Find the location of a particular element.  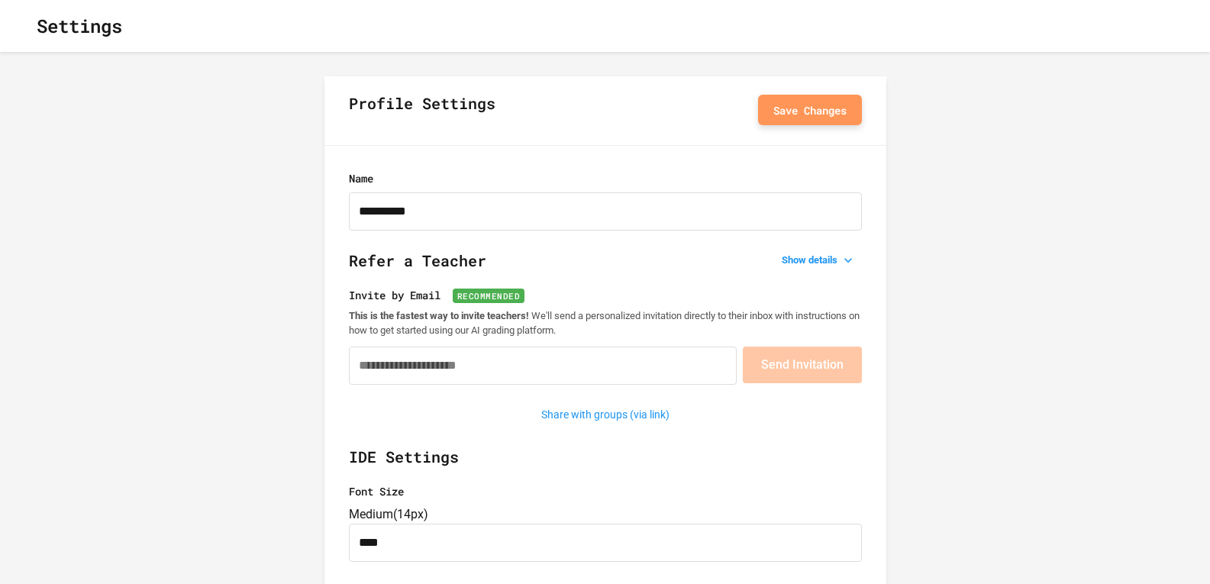

span: Recommended is located at coordinates (489, 295).